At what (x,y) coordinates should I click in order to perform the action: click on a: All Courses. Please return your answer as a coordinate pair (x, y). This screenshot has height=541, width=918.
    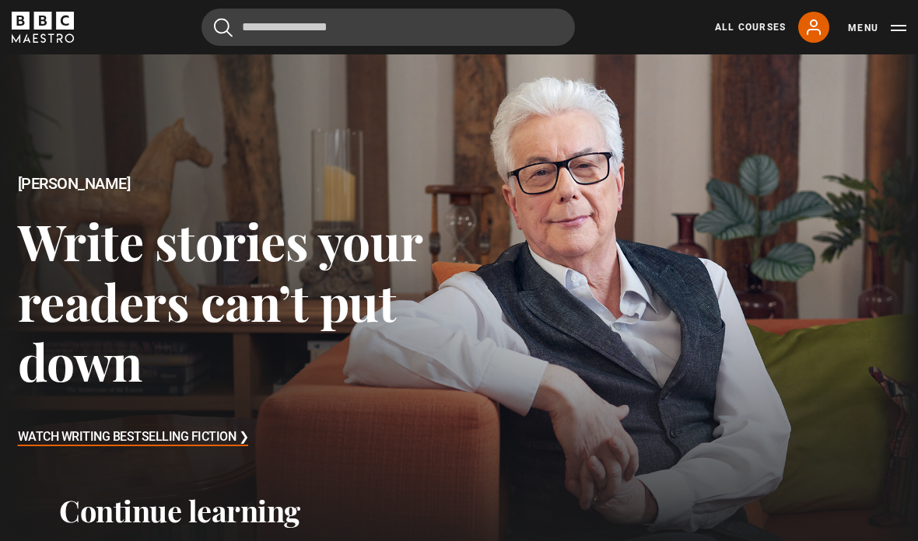
    Looking at the image, I should click on (750, 27).